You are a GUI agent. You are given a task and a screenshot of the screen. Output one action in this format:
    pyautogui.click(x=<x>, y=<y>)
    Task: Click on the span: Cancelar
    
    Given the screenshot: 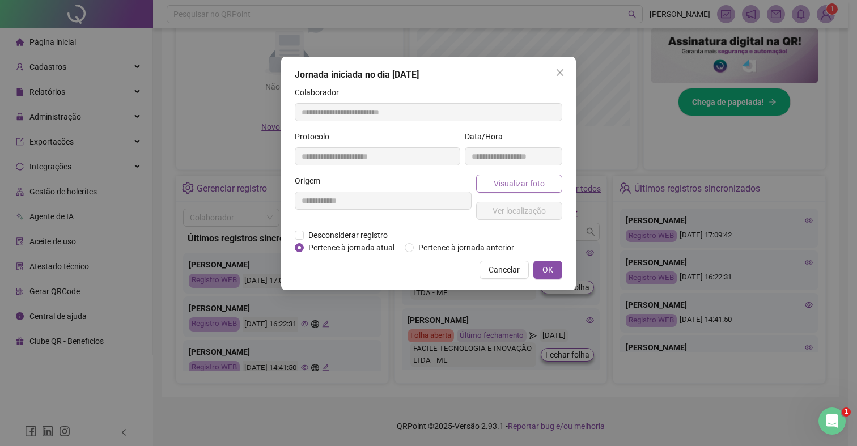 What is the action you would take?
    pyautogui.click(x=504, y=270)
    